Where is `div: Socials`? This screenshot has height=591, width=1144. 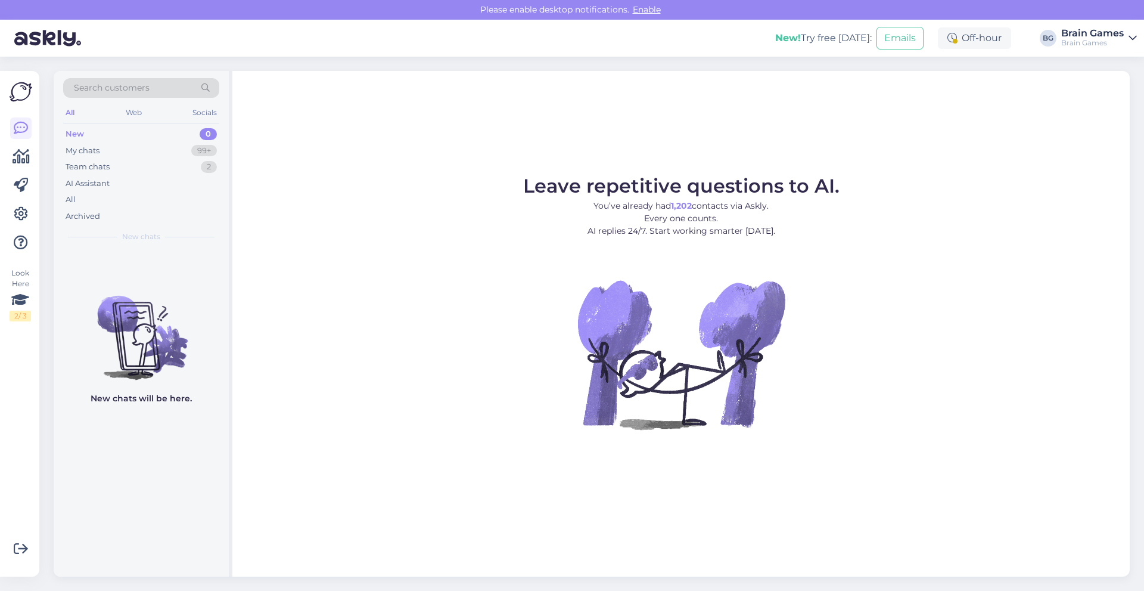 div: Socials is located at coordinates (204, 113).